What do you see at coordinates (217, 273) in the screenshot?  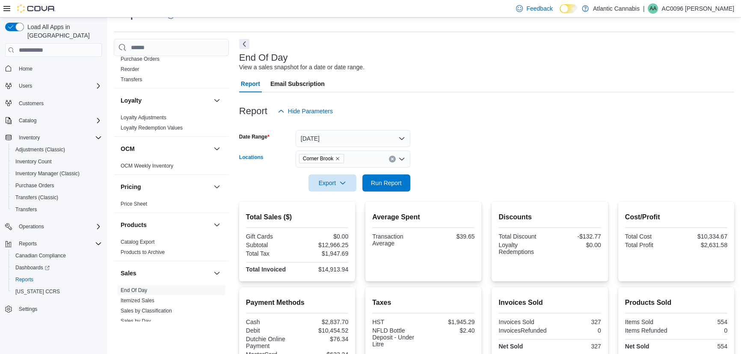 I see `button: Sales` at bounding box center [217, 273].